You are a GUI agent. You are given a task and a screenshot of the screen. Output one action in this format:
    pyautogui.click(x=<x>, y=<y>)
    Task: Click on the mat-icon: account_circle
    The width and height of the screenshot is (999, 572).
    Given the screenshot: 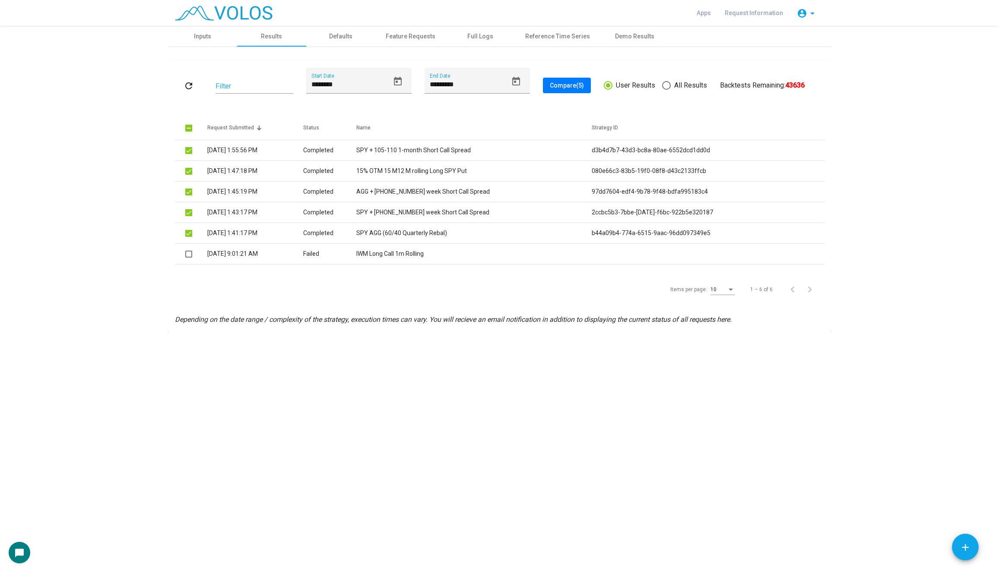 What is the action you would take?
    pyautogui.click(x=802, y=13)
    